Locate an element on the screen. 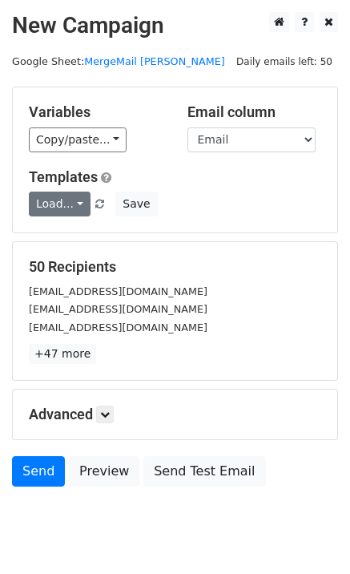  a: Daily emails left: 50 is located at coordinates (285, 61).